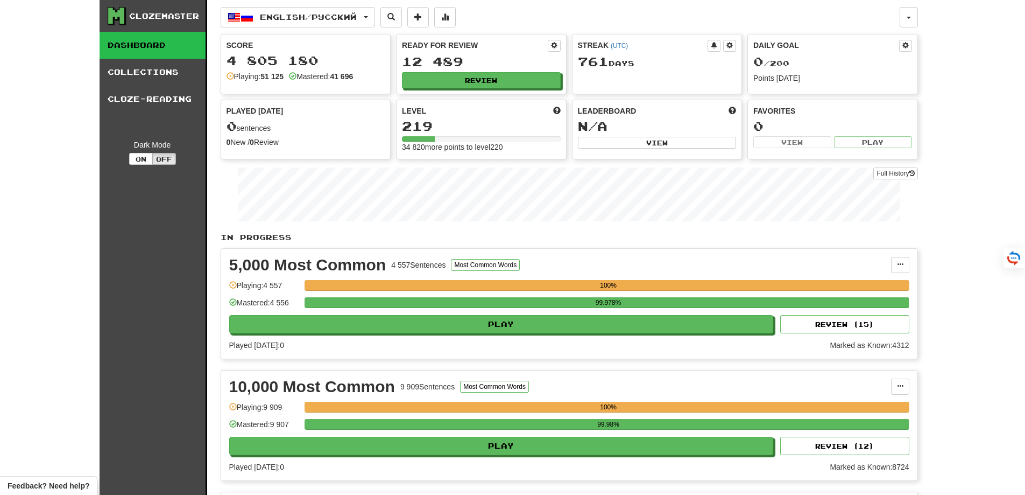 The image size is (1025, 495). I want to click on a: Cloze-Reading, so click(152, 99).